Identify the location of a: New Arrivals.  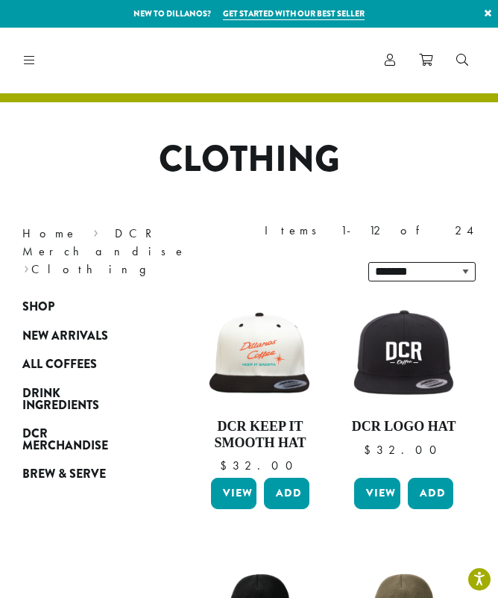
(83, 336).